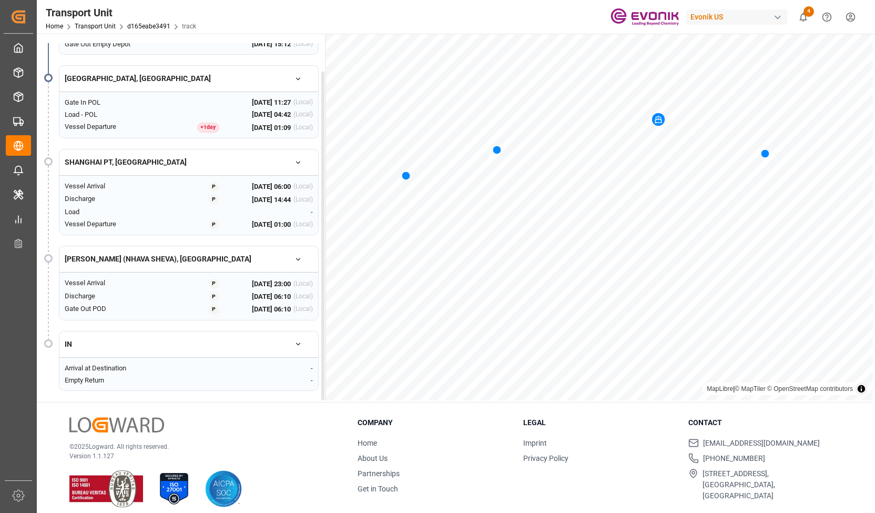  What do you see at coordinates (174, 489) in the screenshot?
I see `img: ISO 27001 Certification` at bounding box center [174, 489].